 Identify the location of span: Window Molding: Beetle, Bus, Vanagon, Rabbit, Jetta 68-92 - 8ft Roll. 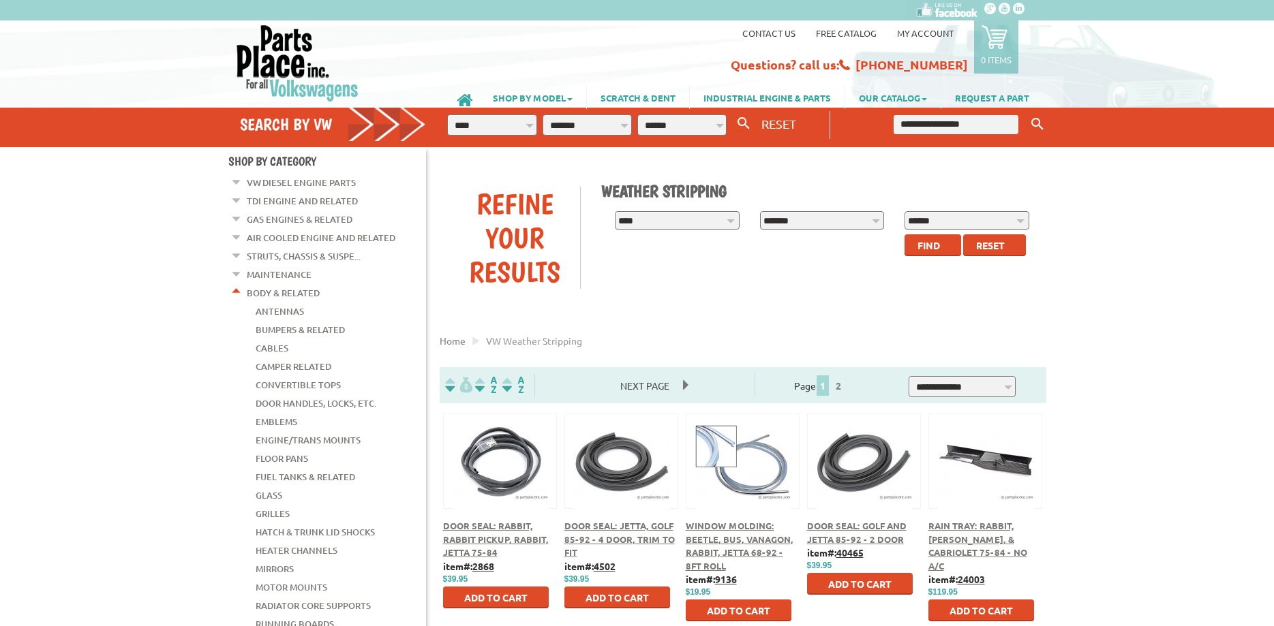
(739, 546).